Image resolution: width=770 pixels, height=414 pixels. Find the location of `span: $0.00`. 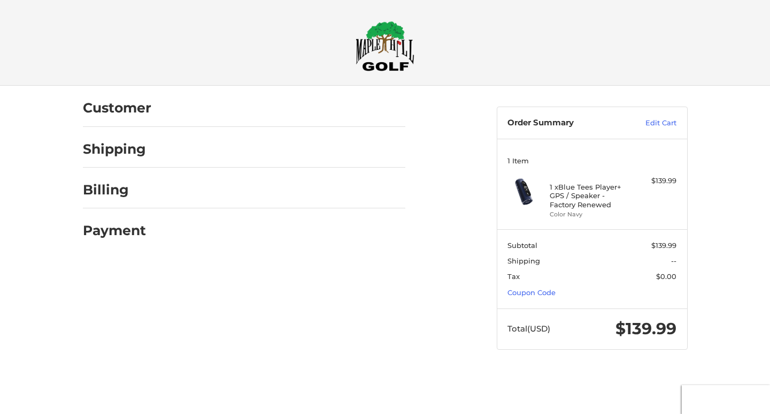

span: $0.00 is located at coordinates (667, 276).